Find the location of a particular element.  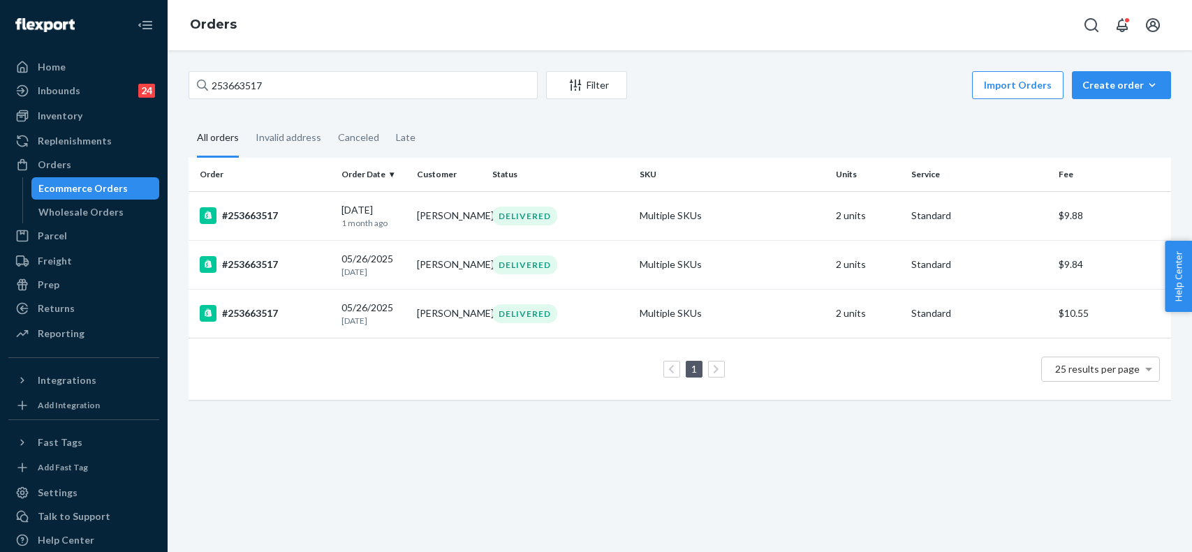

div: Home is located at coordinates (52, 67).